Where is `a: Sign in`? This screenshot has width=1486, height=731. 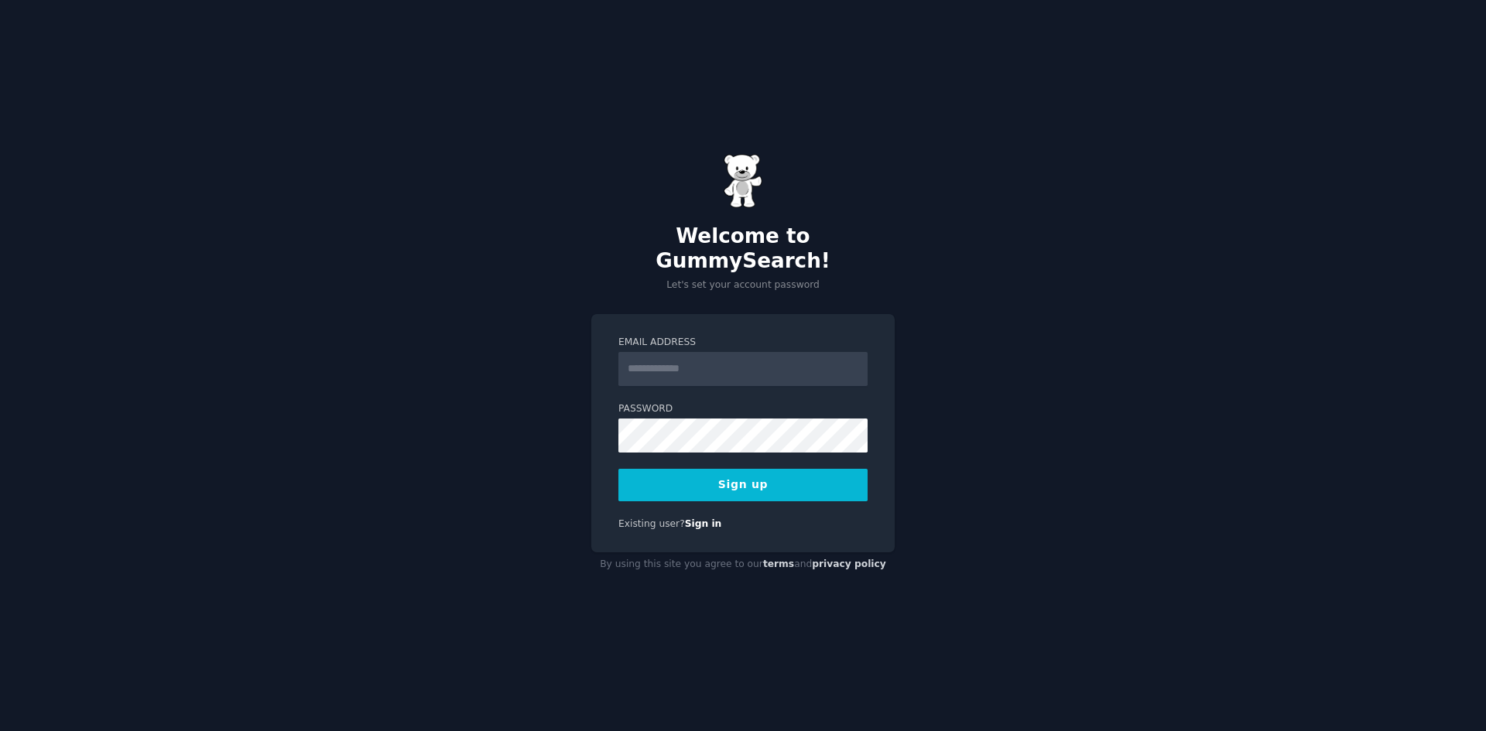
a: Sign in is located at coordinates (703, 524).